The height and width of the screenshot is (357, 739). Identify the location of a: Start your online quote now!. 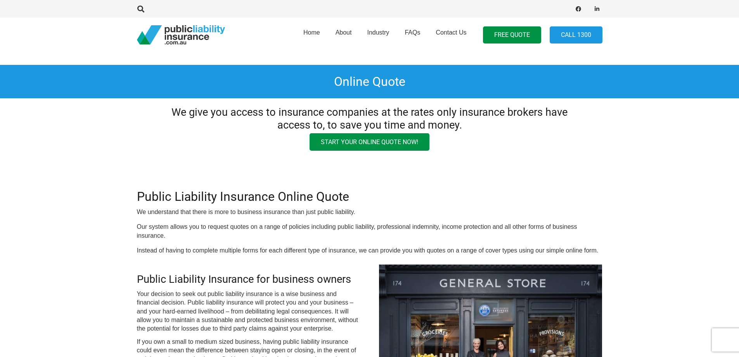
(369, 142).